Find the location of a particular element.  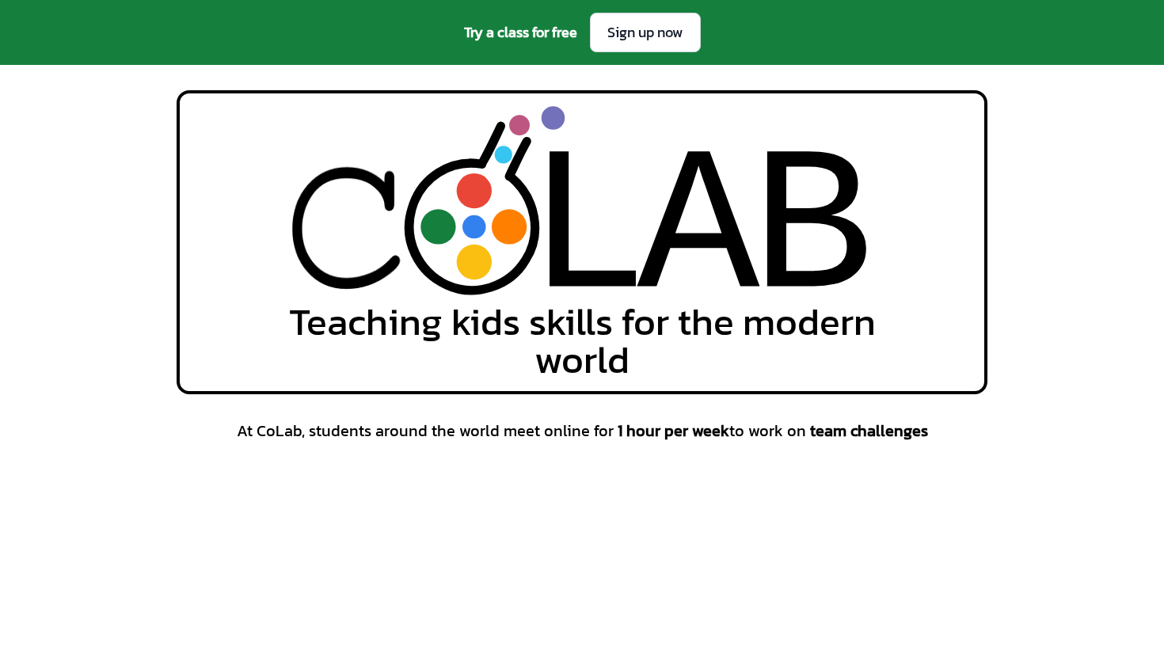

div: A is located at coordinates (699, 232).